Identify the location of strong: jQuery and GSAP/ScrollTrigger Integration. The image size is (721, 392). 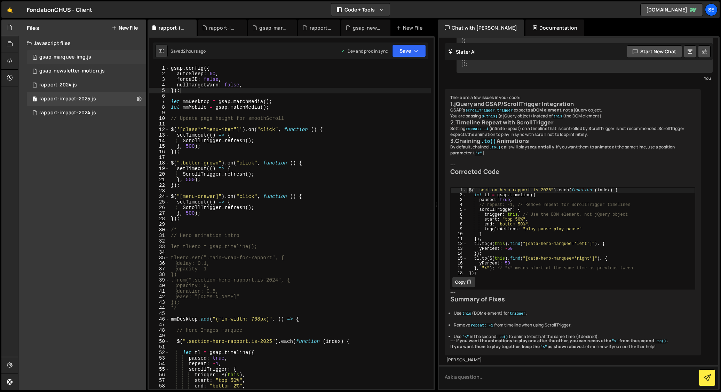
(514, 104).